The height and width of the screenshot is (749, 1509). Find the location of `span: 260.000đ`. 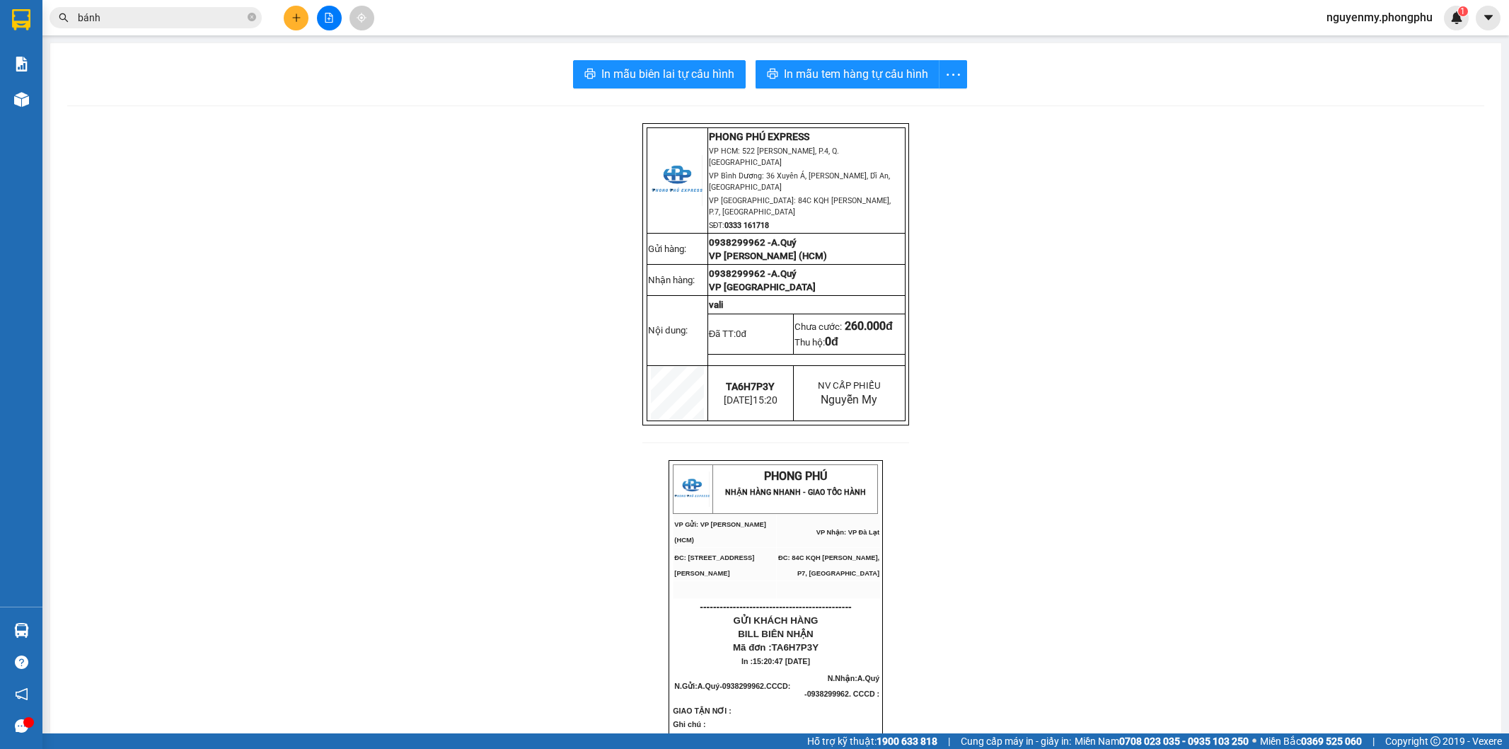

span: 260.000đ is located at coordinates (869, 326).